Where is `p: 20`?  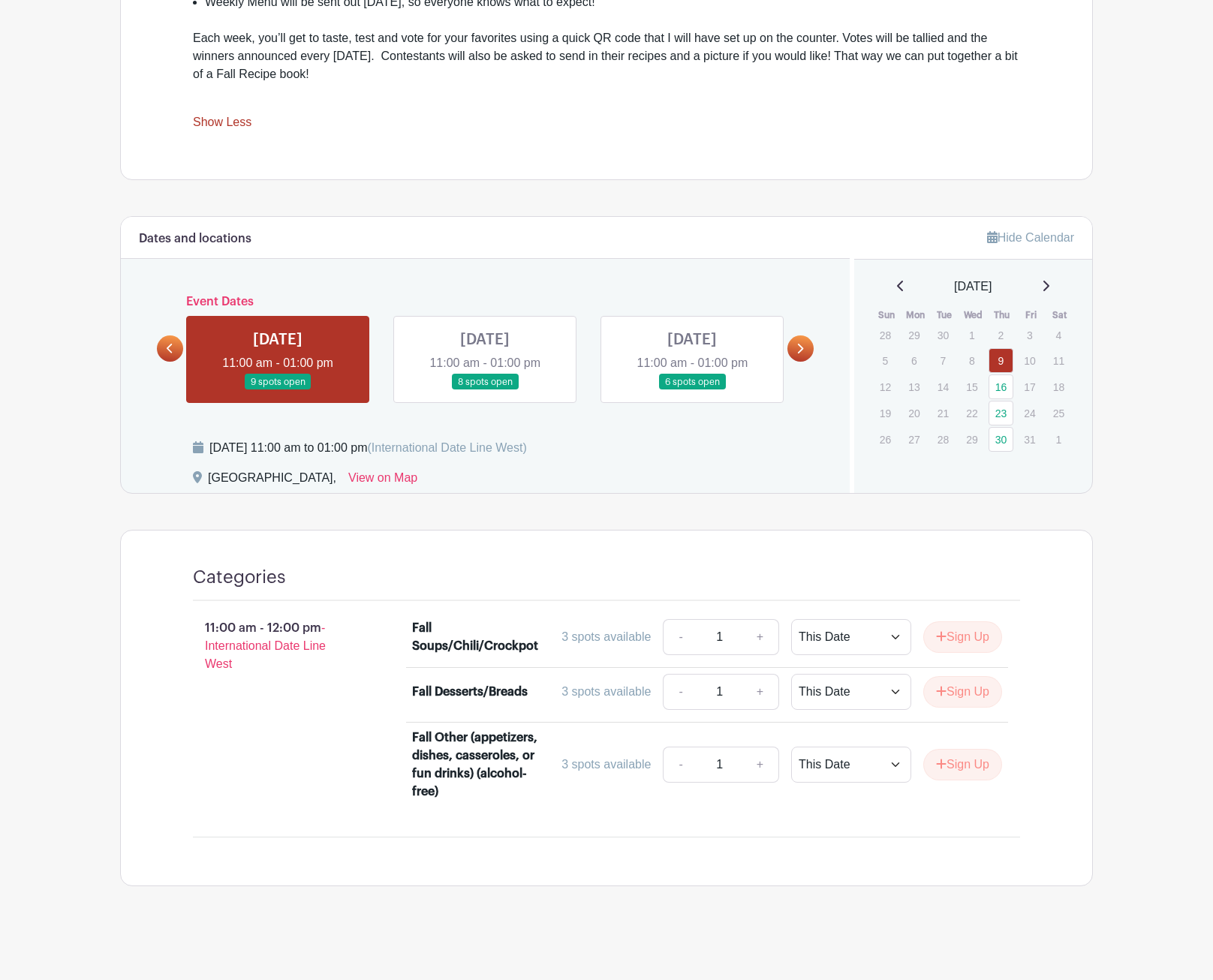 p: 20 is located at coordinates (913, 412).